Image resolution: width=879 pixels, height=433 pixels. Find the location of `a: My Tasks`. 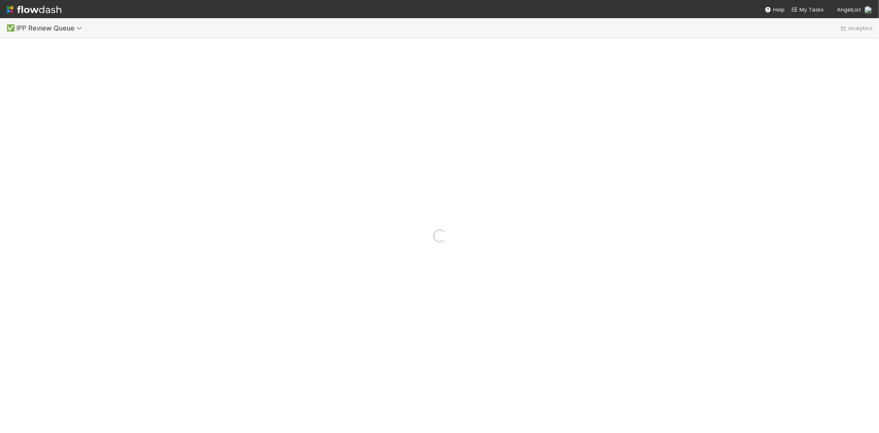

a: My Tasks is located at coordinates (807, 9).